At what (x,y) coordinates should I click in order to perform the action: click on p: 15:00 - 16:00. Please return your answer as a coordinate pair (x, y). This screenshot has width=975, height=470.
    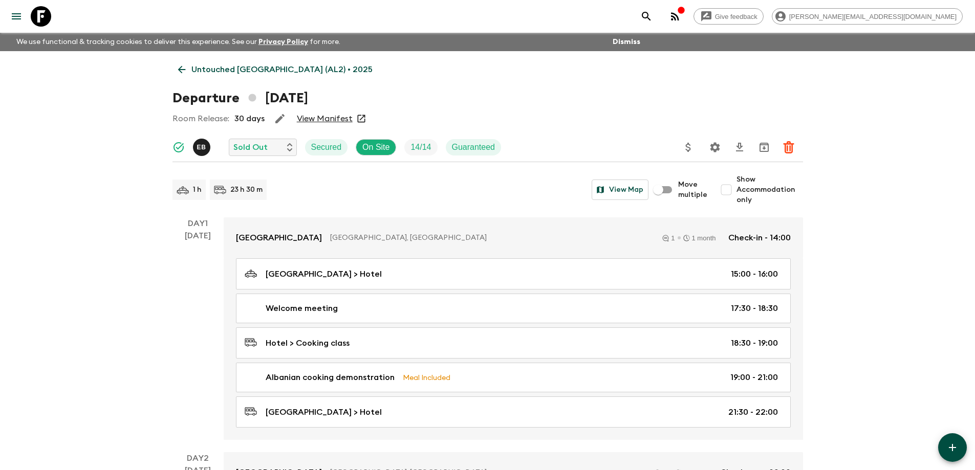
    Looking at the image, I should click on (754, 274).